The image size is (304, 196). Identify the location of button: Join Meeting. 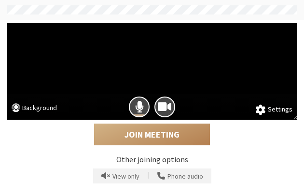
(152, 135).